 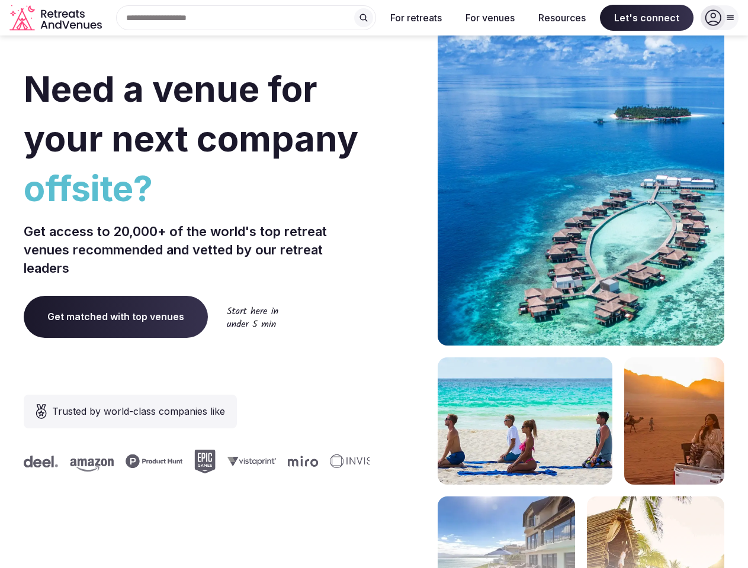 What do you see at coordinates (252, 317) in the screenshot?
I see `img: Start here in under 5 min` at bounding box center [252, 317].